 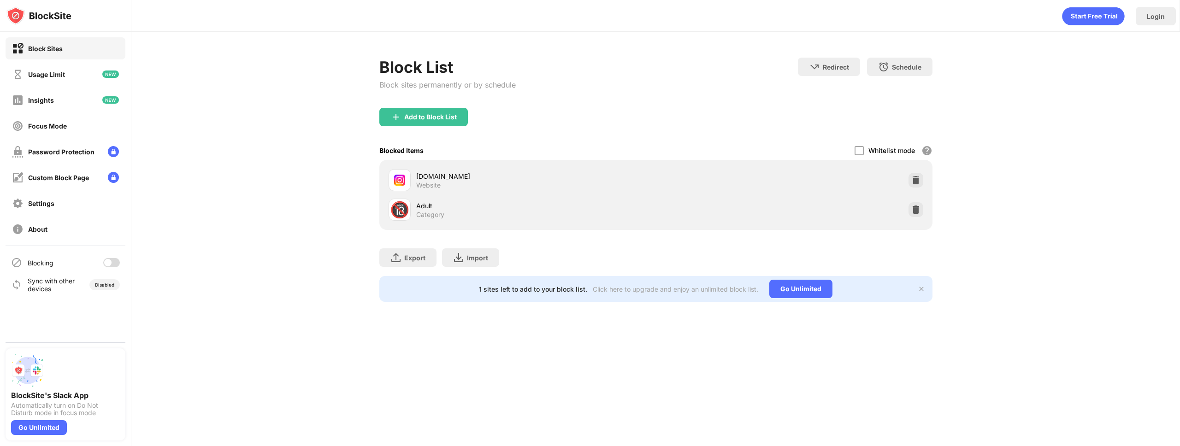 What do you see at coordinates (907, 67) in the screenshot?
I see `div: Schedule` at bounding box center [907, 67].